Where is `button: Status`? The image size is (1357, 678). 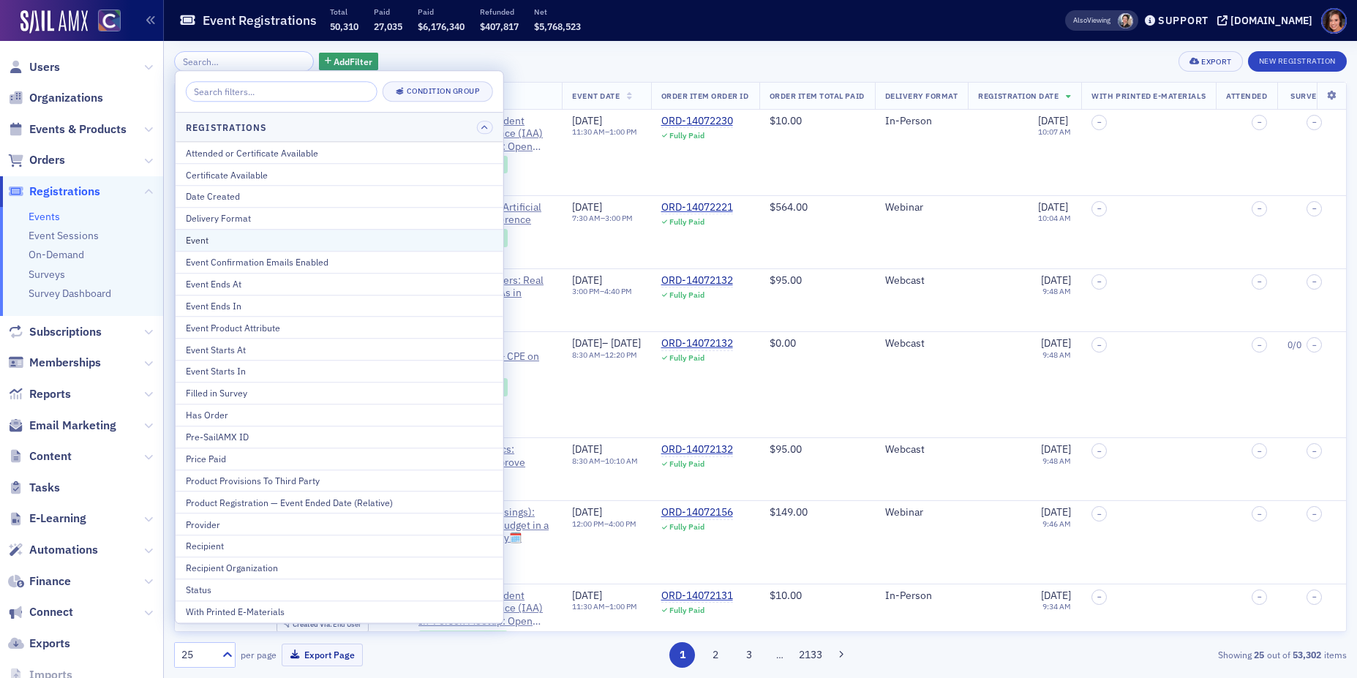
button: Status is located at coordinates (339, 590).